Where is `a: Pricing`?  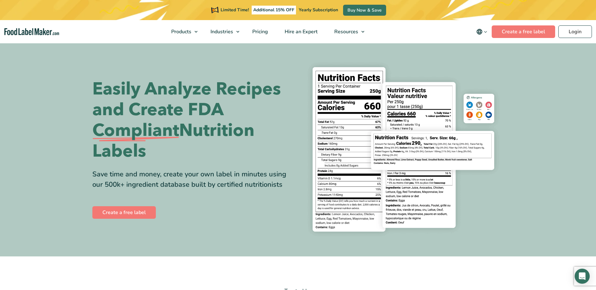
a: Pricing is located at coordinates (259, 32).